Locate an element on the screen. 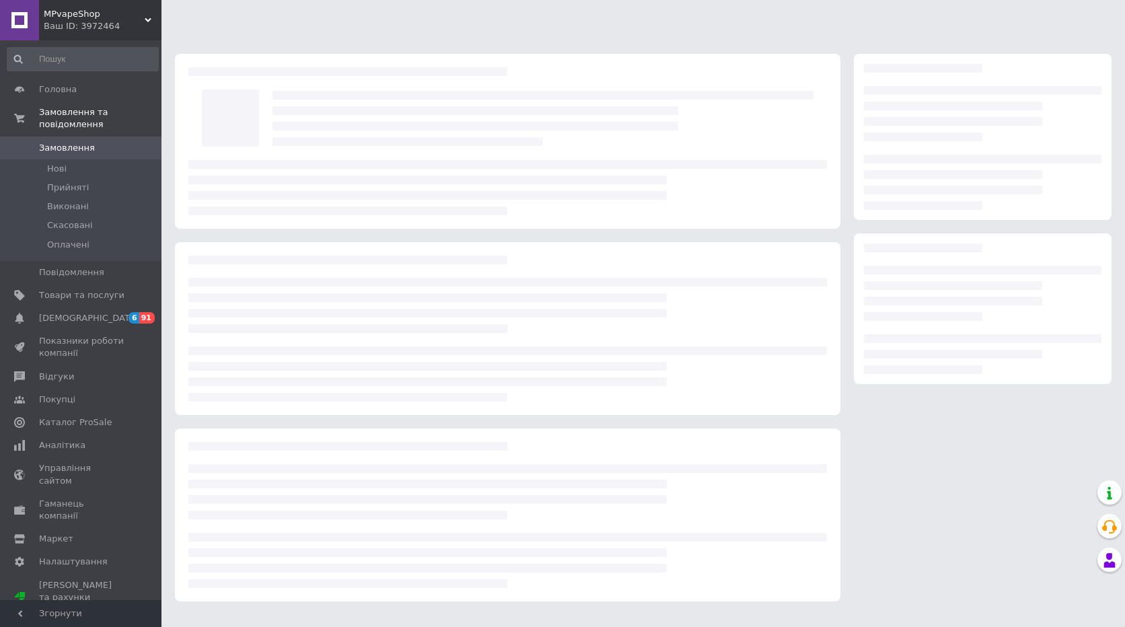 Image resolution: width=1125 pixels, height=627 pixels. span: 6 is located at coordinates (134, 318).